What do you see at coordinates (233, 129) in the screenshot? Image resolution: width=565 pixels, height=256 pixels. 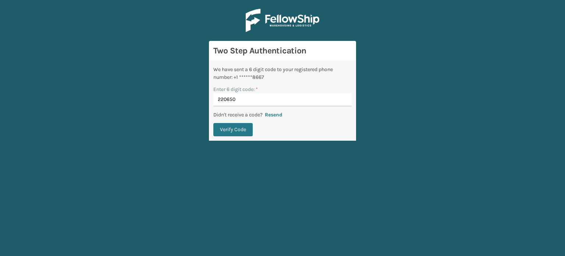 I see `button: Verify Code` at bounding box center [233, 129].